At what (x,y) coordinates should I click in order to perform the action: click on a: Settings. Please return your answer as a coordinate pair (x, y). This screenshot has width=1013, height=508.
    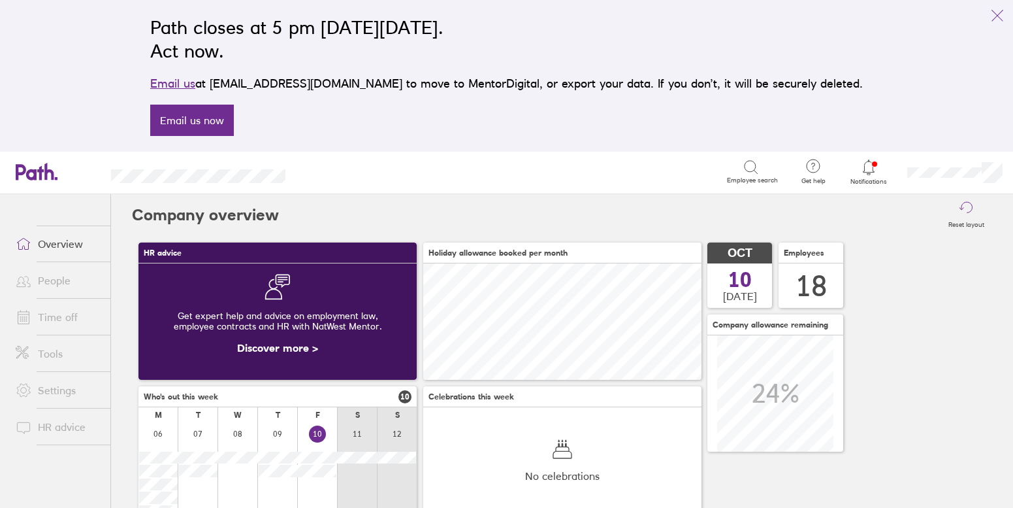
    Looking at the image, I should click on (57, 390).